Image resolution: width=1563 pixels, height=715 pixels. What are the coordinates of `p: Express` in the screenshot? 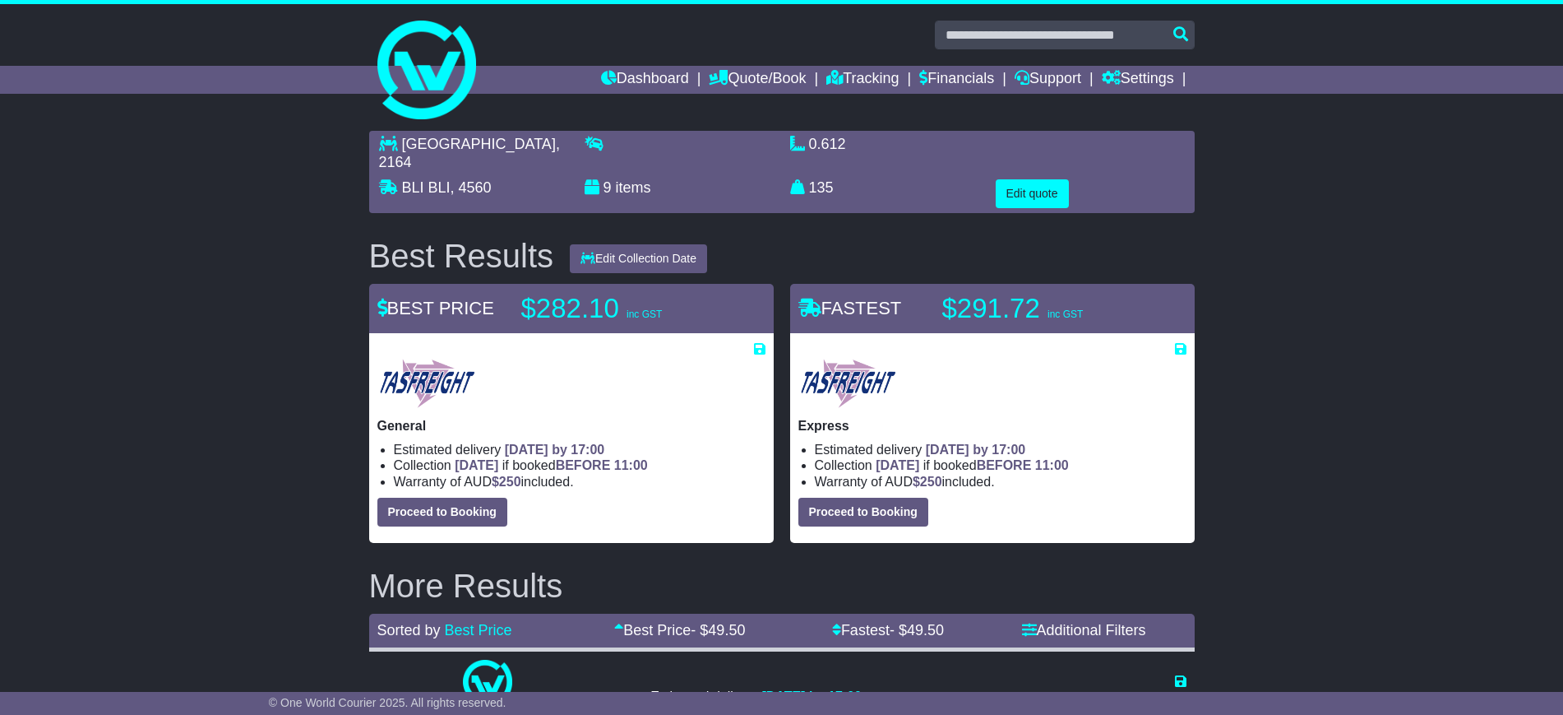 It's located at (993, 425).